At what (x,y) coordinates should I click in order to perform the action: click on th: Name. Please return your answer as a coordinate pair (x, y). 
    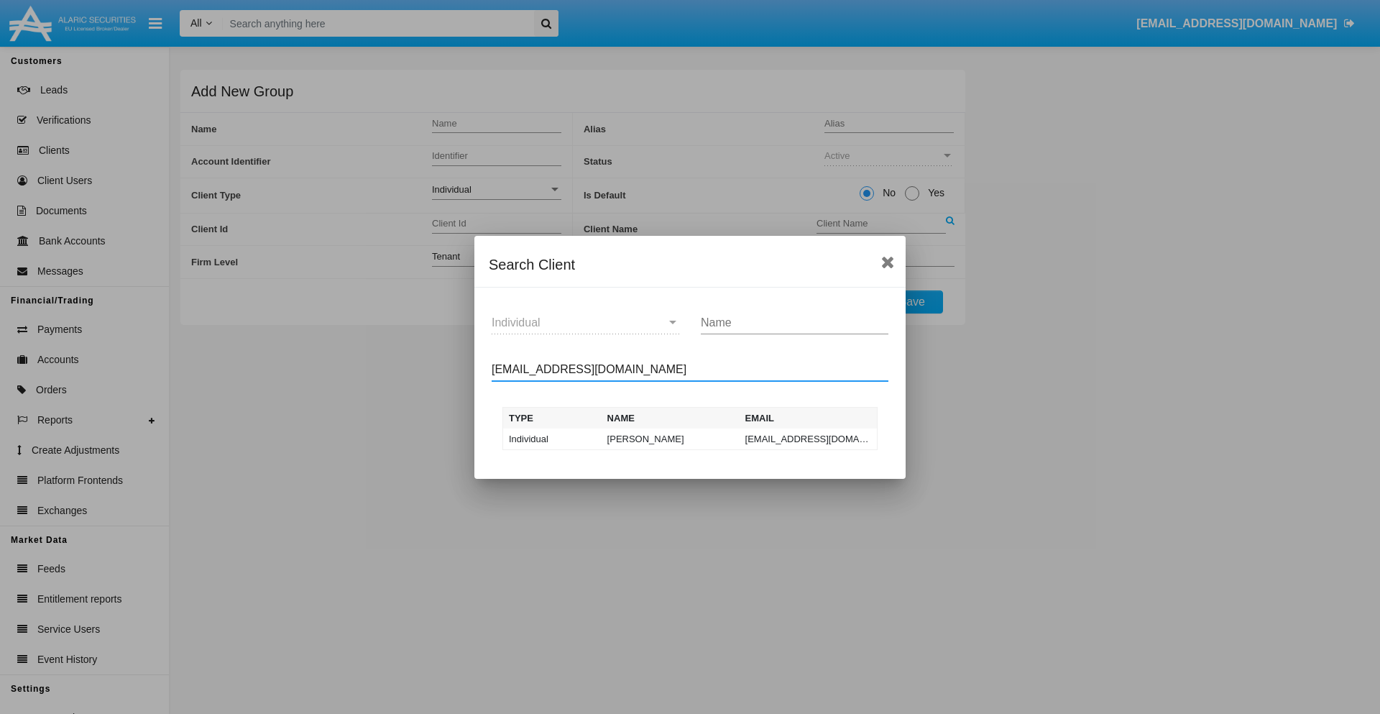
    Looking at the image, I should click on (670, 418).